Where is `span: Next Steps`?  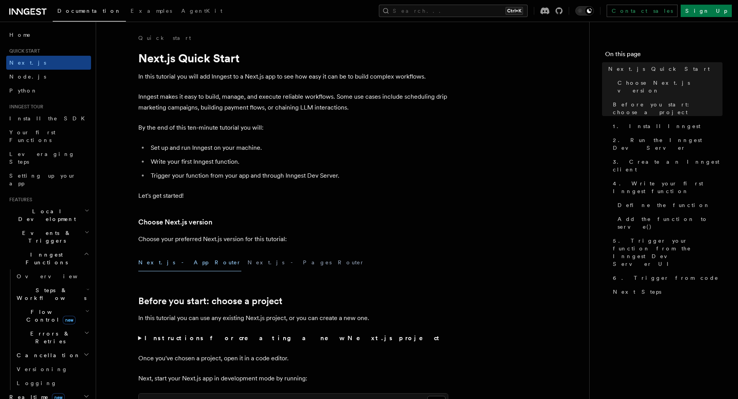
span: Next Steps is located at coordinates (637, 292).